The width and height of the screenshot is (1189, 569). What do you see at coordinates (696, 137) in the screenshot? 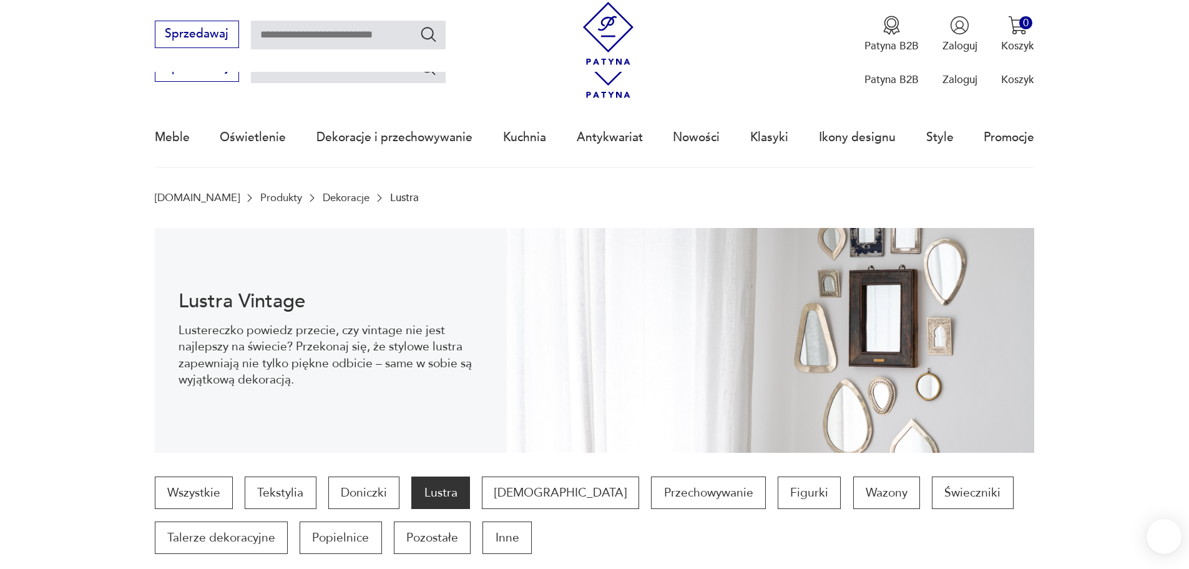
I see `a: Nowości` at bounding box center [696, 137].